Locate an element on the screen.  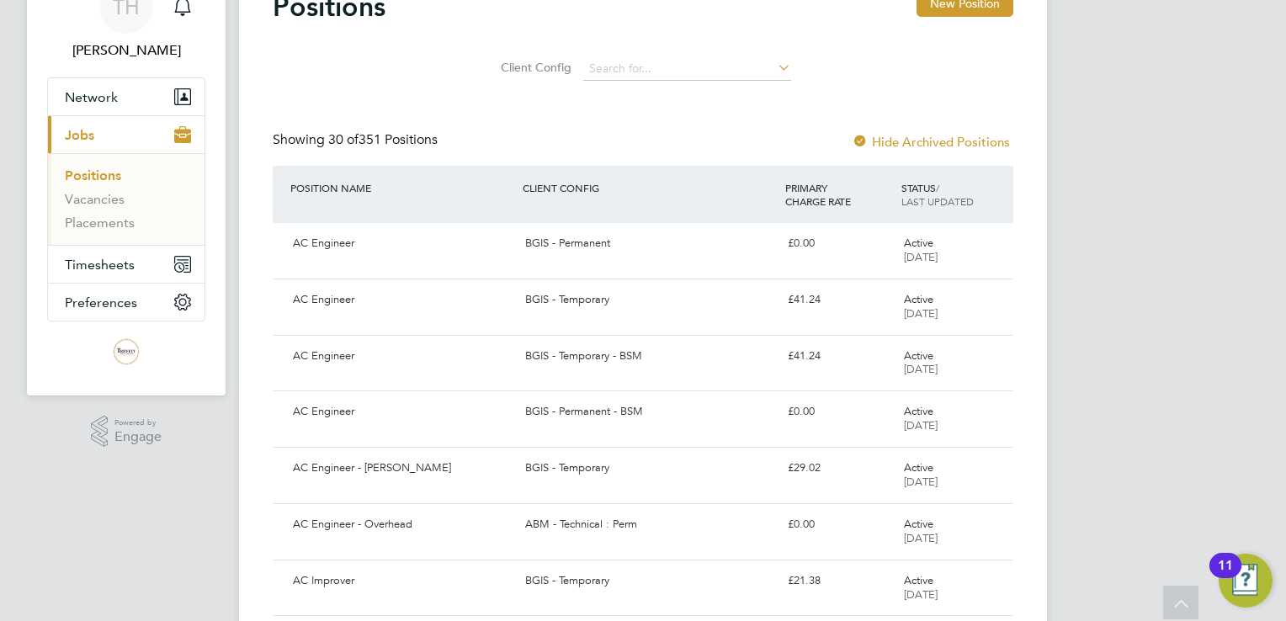
label: Client Config is located at coordinates (533, 67).